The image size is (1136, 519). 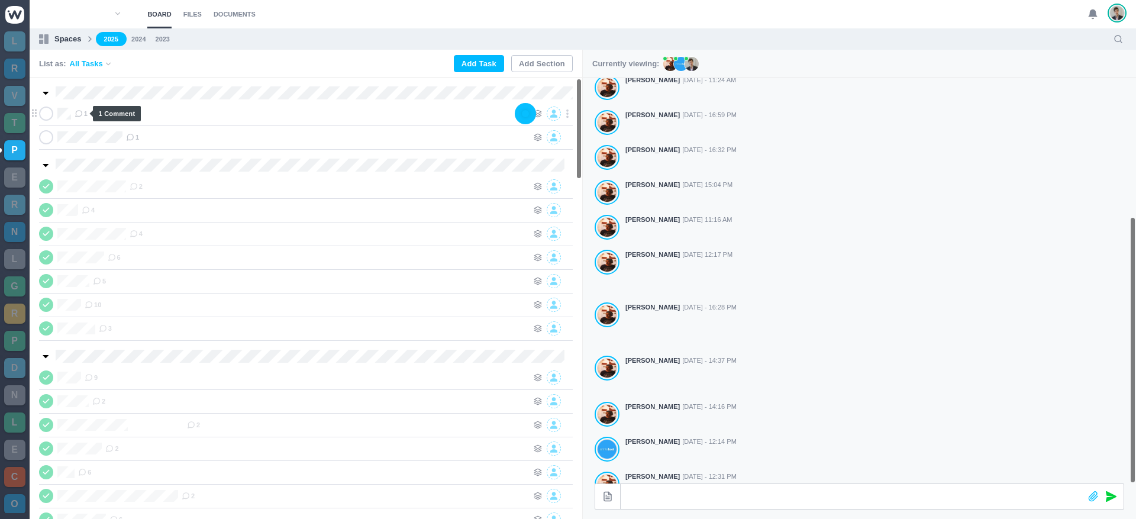 I want to click on img: AL, so click(x=671, y=64).